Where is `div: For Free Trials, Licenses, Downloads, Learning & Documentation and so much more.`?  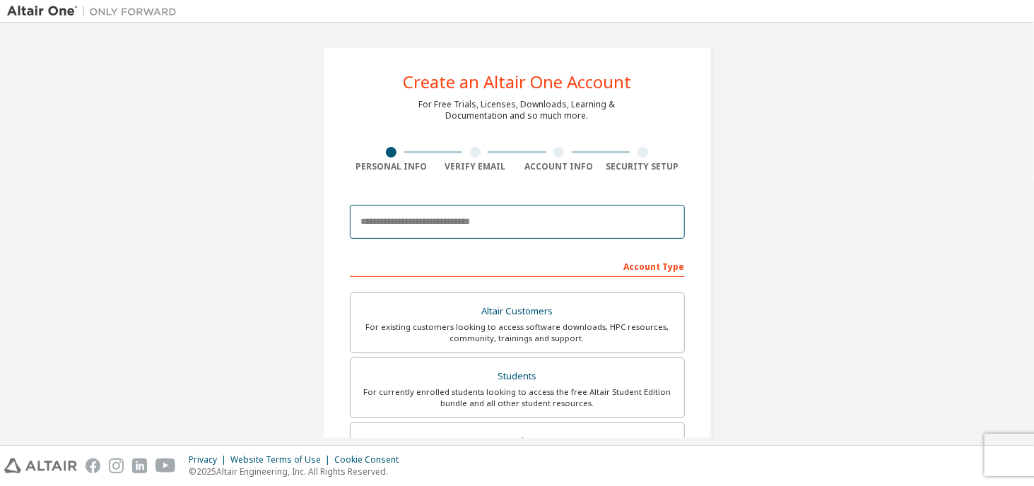 div: For Free Trials, Licenses, Downloads, Learning & Documentation and so much more. is located at coordinates (517, 110).